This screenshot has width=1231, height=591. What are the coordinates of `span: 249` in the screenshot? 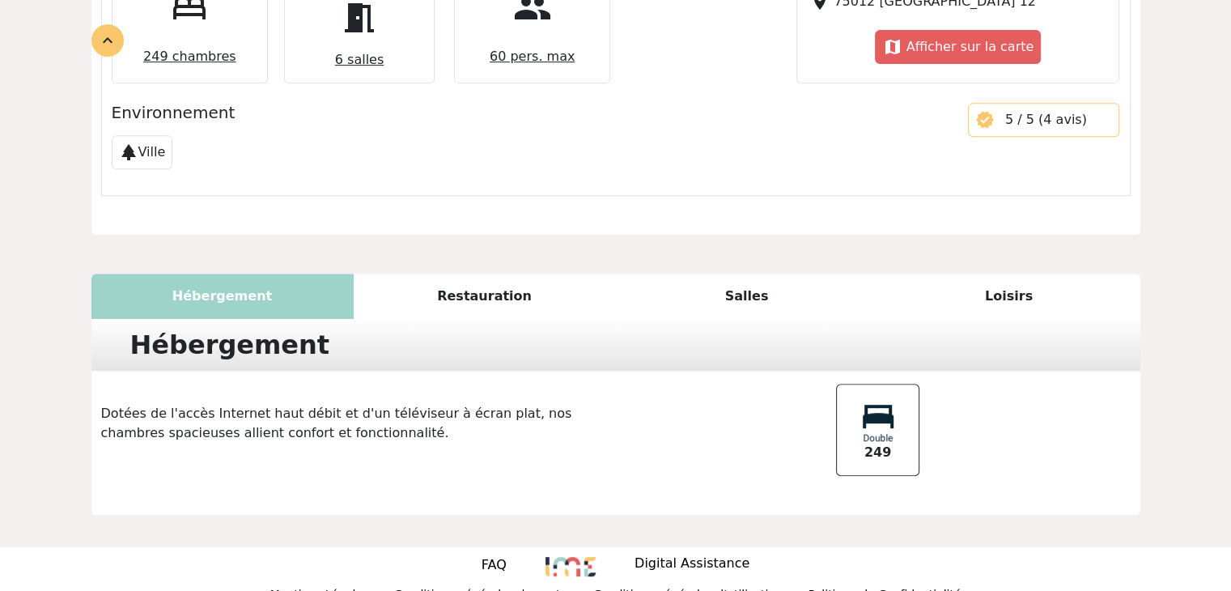 It's located at (877, 452).